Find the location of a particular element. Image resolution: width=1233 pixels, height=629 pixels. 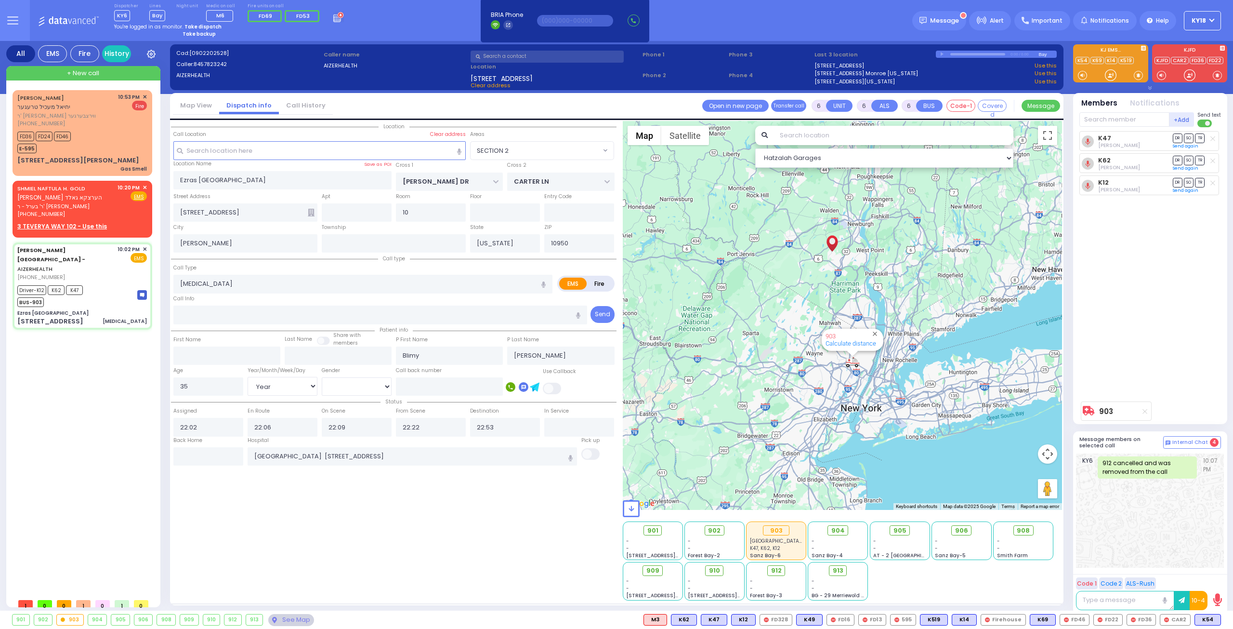

a: K519 is located at coordinates (1126, 60).